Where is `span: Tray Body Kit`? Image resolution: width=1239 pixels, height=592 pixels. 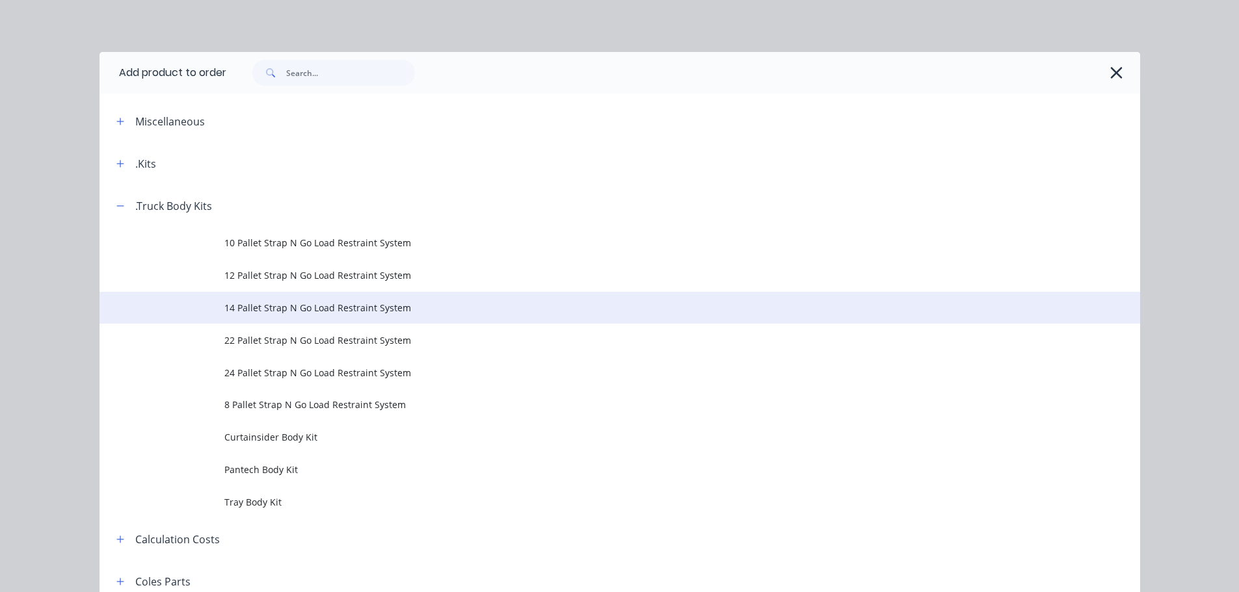
span: Tray Body Kit is located at coordinates (591, 502).